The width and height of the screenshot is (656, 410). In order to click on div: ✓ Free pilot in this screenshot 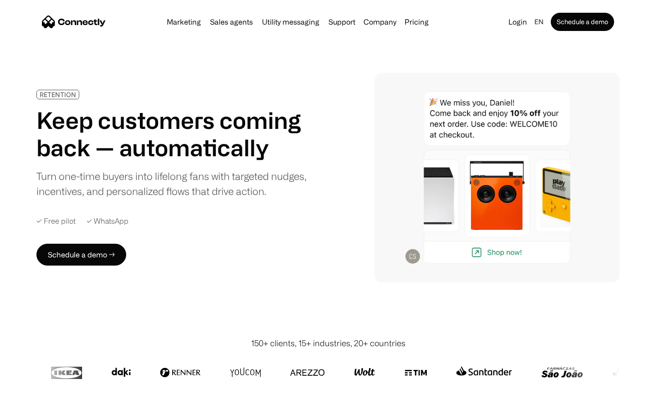, I will do `click(56, 221)`.